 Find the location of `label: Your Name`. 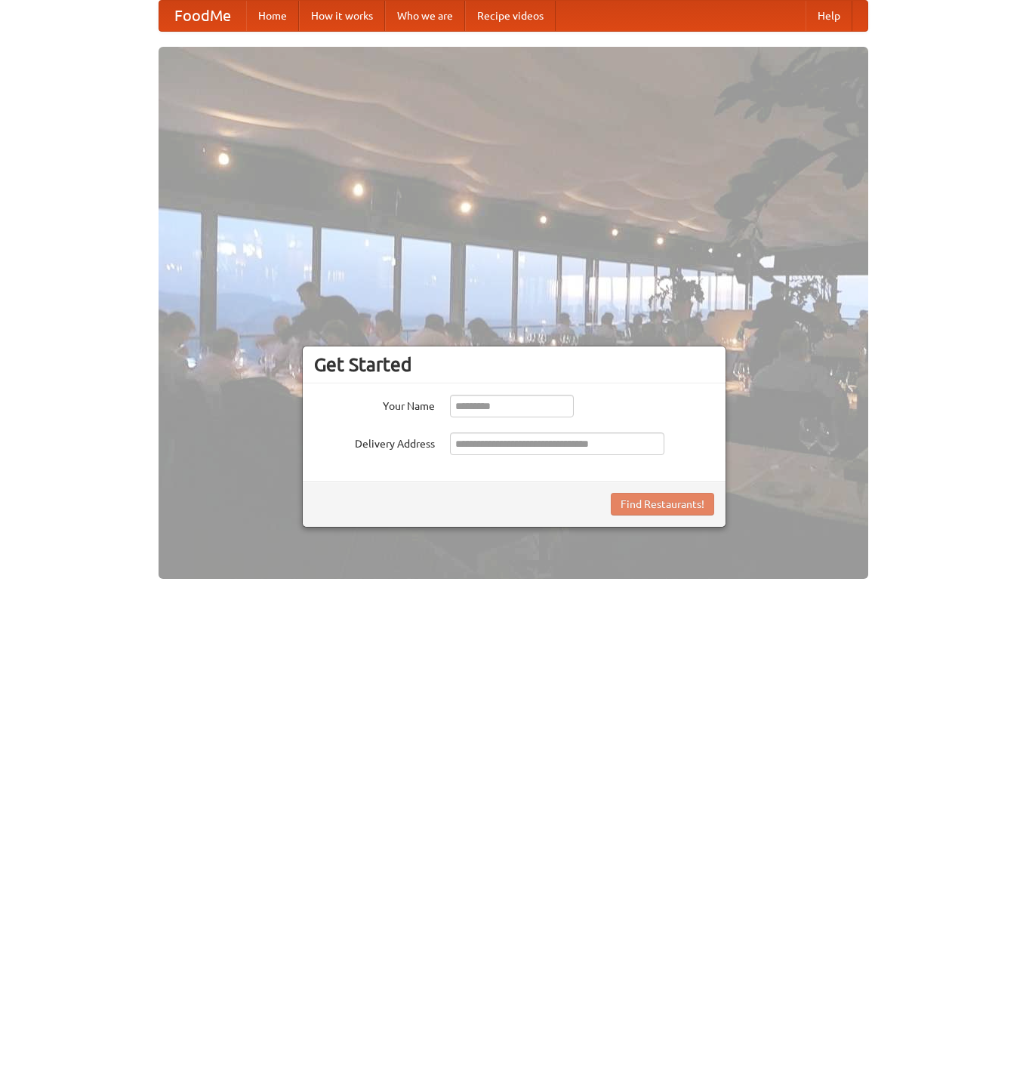

label: Your Name is located at coordinates (374, 404).